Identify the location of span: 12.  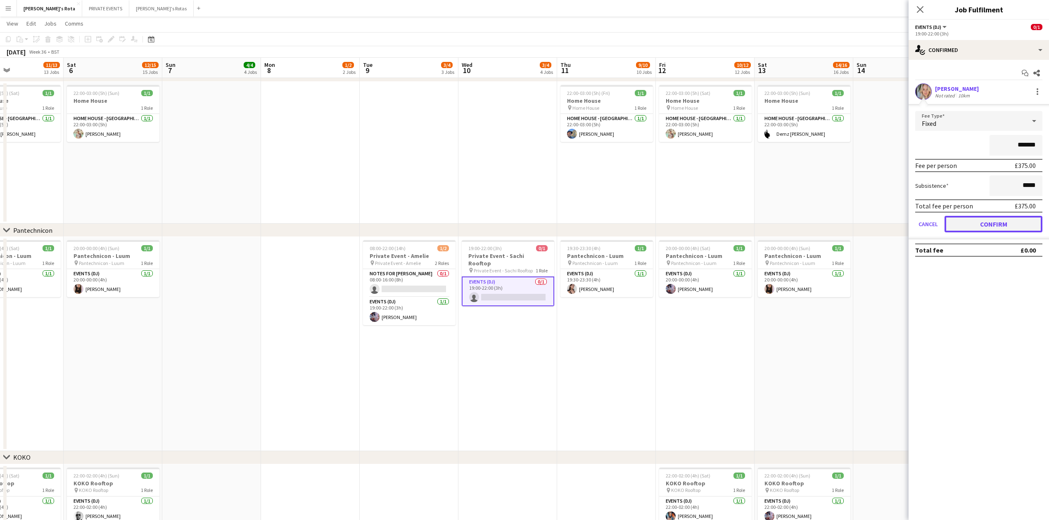
(661, 70).